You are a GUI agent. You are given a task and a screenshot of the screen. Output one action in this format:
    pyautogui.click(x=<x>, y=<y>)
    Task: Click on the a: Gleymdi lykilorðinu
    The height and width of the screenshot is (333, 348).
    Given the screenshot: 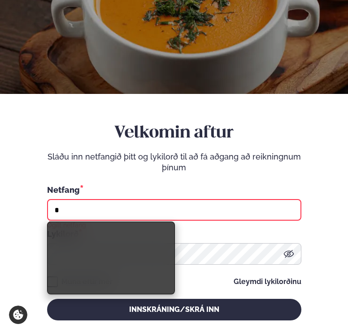 What is the action you would take?
    pyautogui.click(x=268, y=281)
    